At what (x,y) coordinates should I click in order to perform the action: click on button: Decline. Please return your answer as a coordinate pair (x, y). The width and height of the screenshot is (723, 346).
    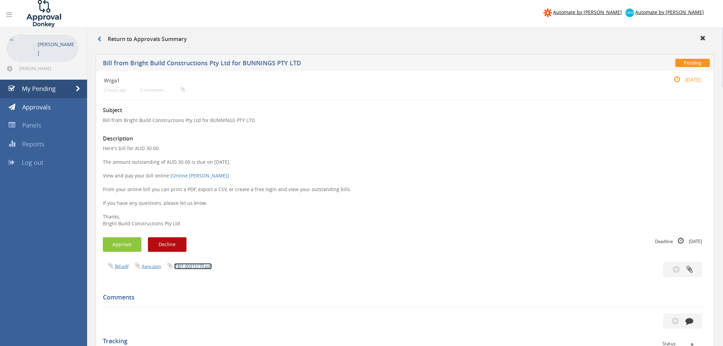
    Looking at the image, I should click on (167, 244).